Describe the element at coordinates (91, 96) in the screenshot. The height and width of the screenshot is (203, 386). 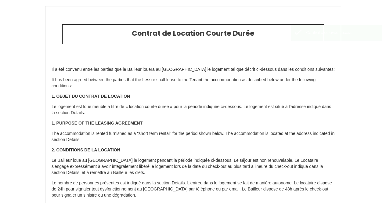
I see `strong: 1. OBJET DU CONTRAT DE LOCATION` at that location.